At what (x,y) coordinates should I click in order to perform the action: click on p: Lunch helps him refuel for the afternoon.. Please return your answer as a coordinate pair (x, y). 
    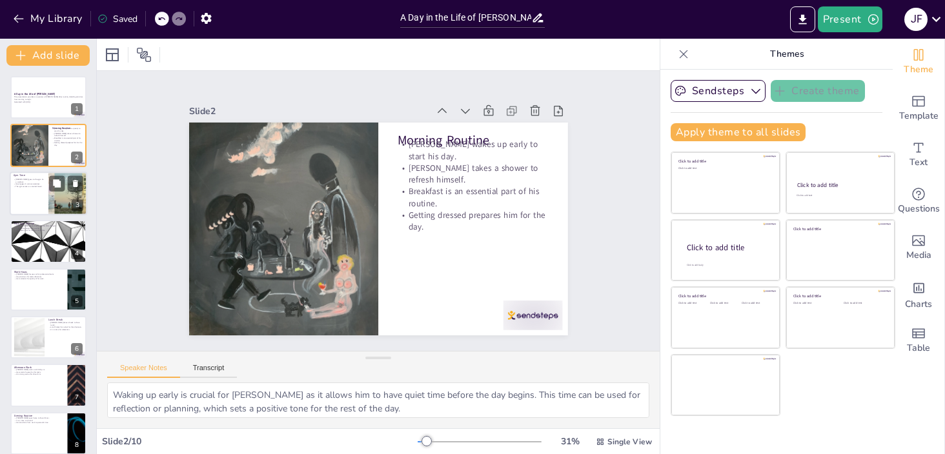
    Looking at the image, I should click on (65, 328).